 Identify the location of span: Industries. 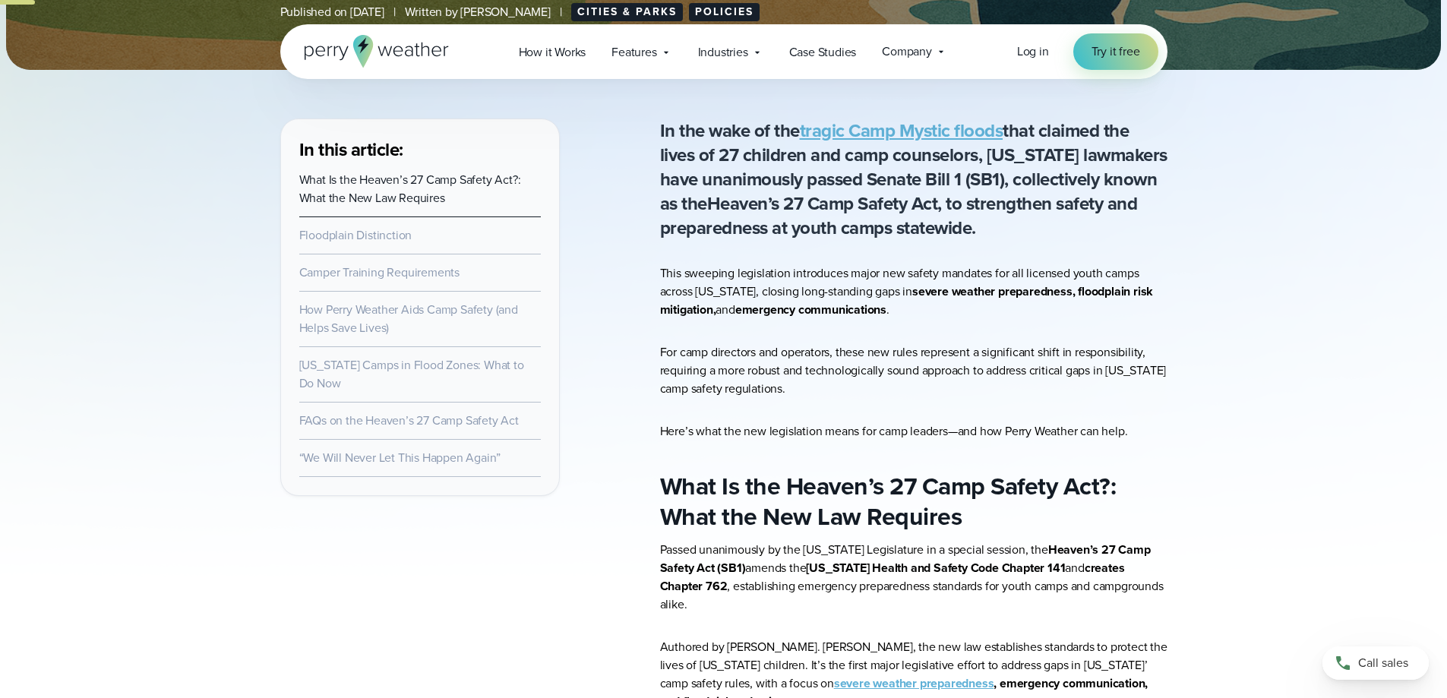
(723, 52).